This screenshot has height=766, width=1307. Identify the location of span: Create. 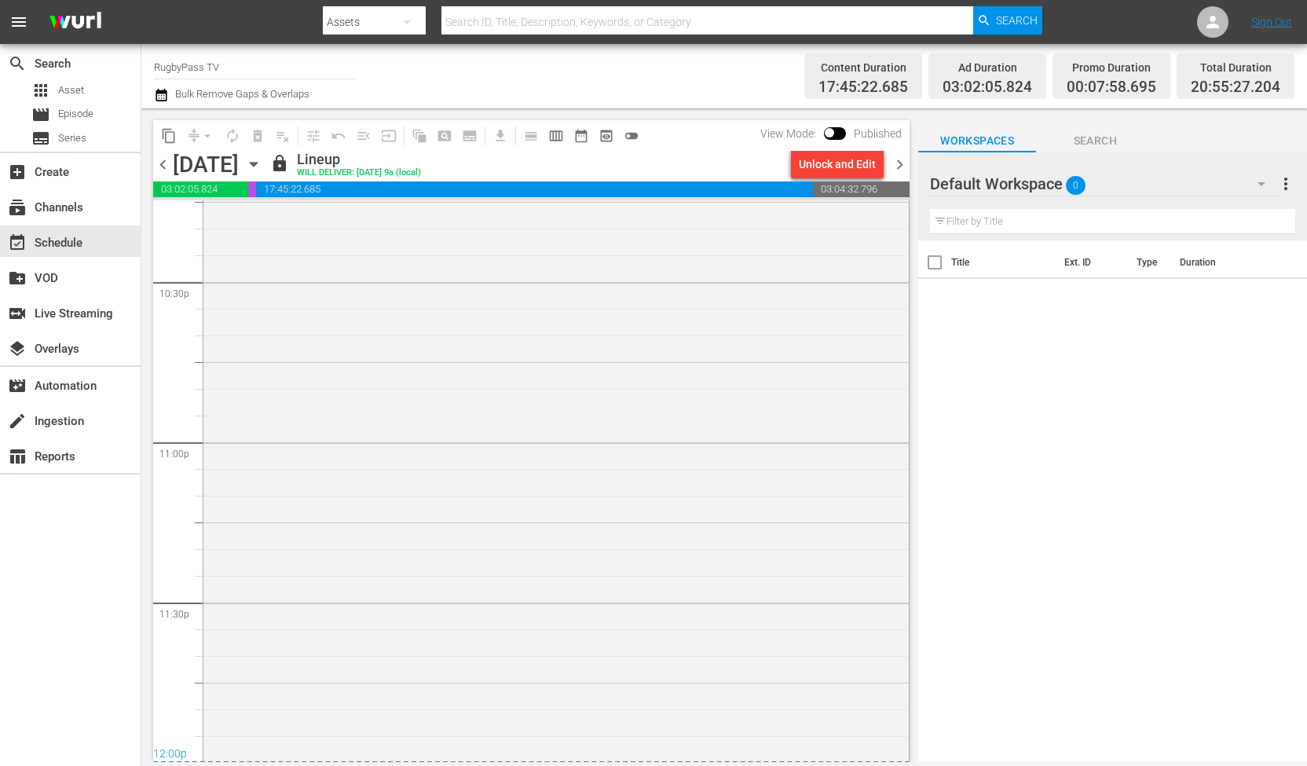
(17, 172).